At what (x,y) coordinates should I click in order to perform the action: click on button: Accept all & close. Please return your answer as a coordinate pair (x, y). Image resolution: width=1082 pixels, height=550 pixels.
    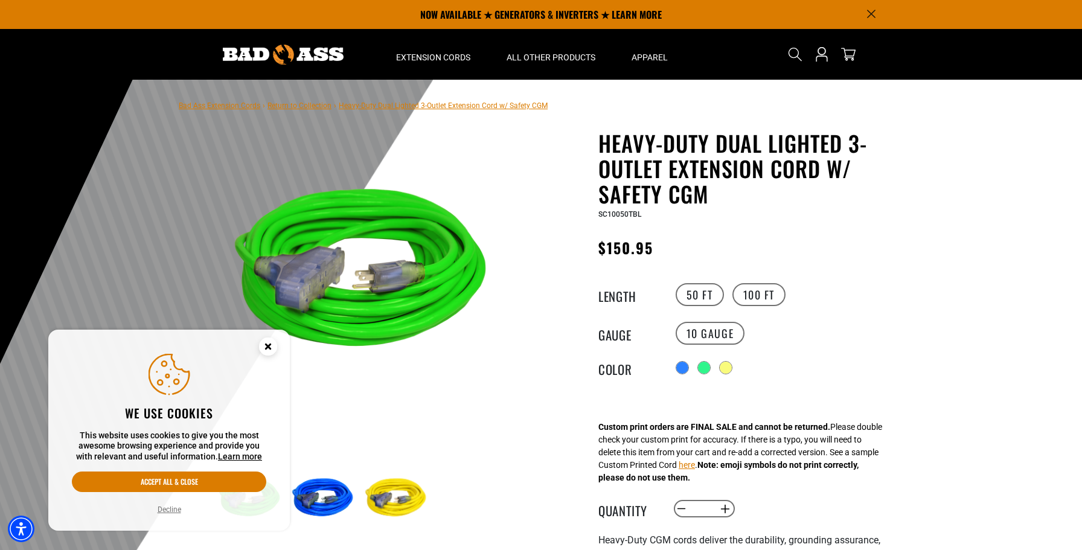
    Looking at the image, I should click on (169, 482).